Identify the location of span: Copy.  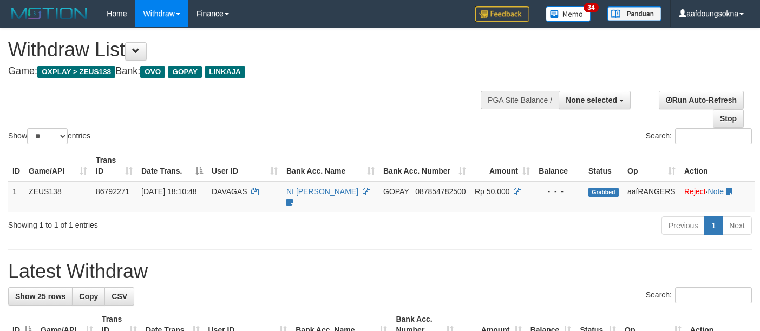
(88, 297).